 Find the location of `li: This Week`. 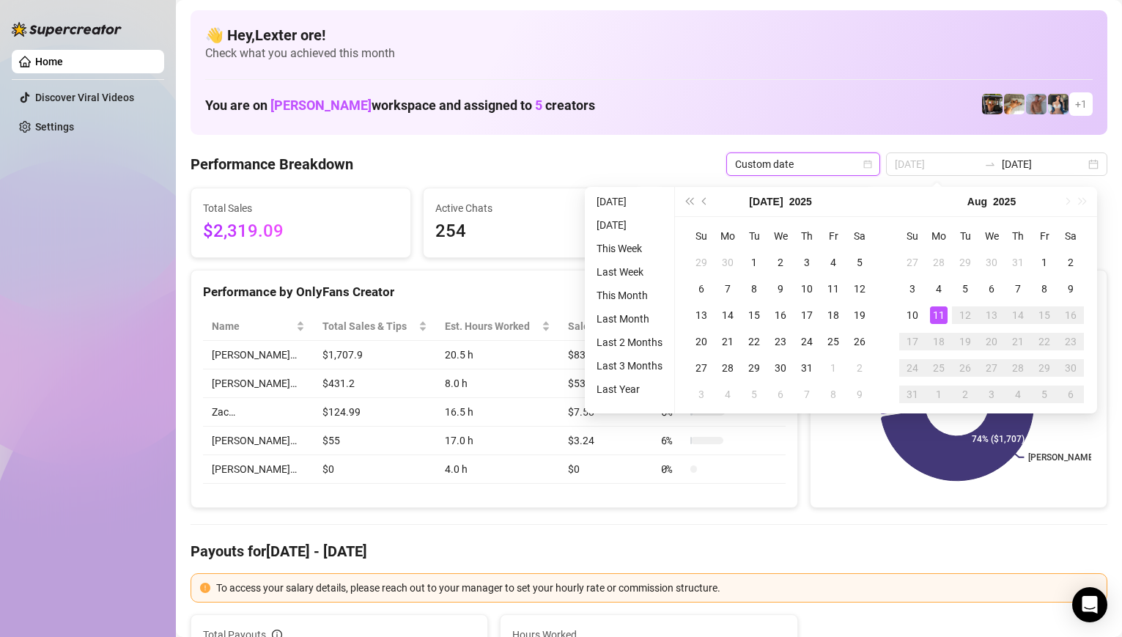

li: This Week is located at coordinates (630, 249).